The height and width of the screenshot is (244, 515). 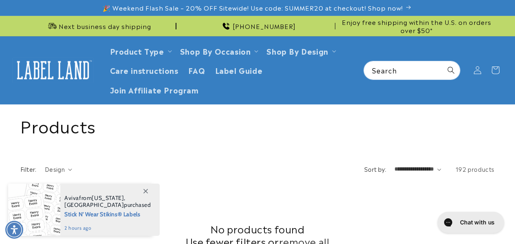 I want to click on h1: Products, so click(x=258, y=125).